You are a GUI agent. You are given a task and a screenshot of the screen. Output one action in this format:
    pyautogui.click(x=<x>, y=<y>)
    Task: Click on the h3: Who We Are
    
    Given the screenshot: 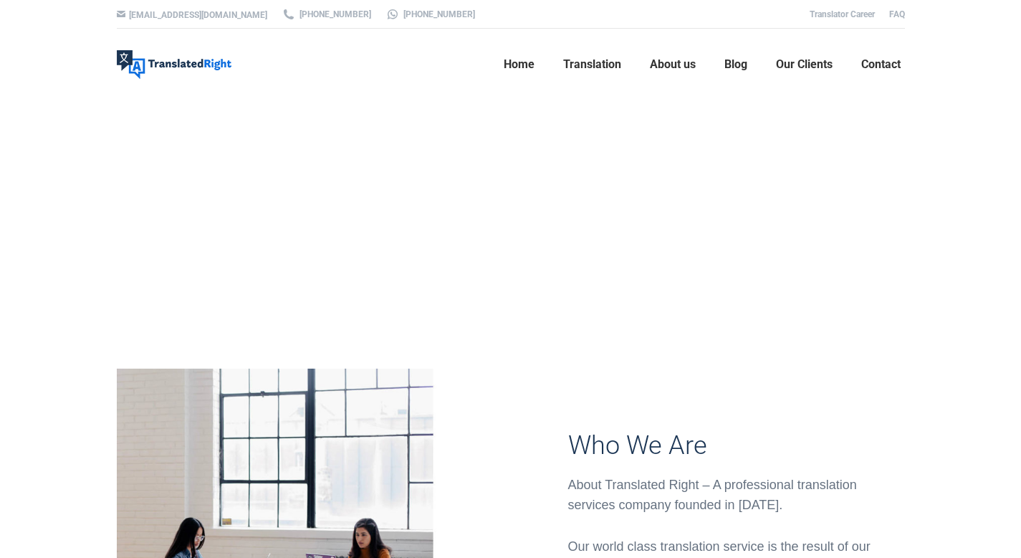 What is the action you would take?
    pyautogui.click(x=737, y=445)
    